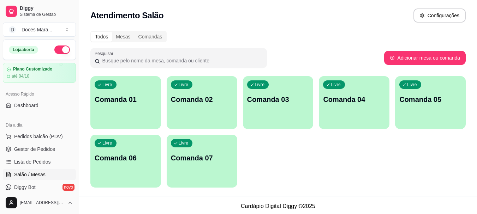 The image size is (477, 214). Describe the element at coordinates (101, 37) in the screenshot. I see `div: Todos` at that location.